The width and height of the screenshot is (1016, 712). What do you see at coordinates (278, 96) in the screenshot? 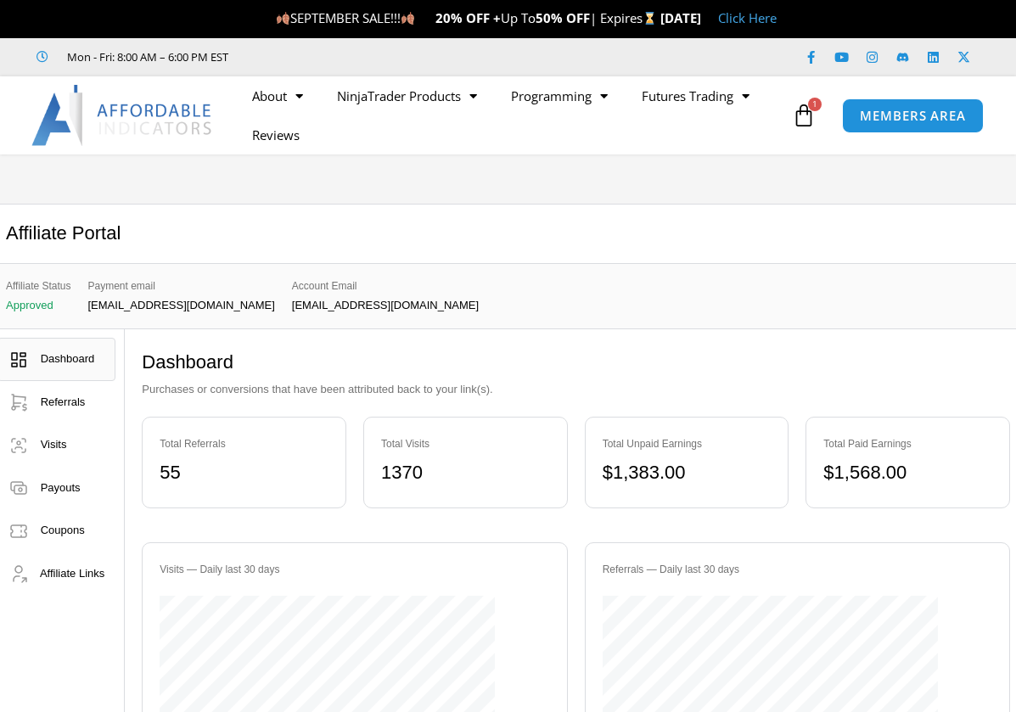
I see `a: About` at bounding box center [278, 96].